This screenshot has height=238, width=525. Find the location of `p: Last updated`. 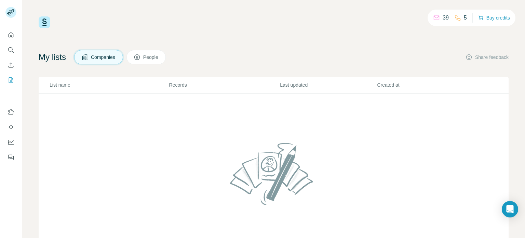

p: Last updated is located at coordinates (328, 85).